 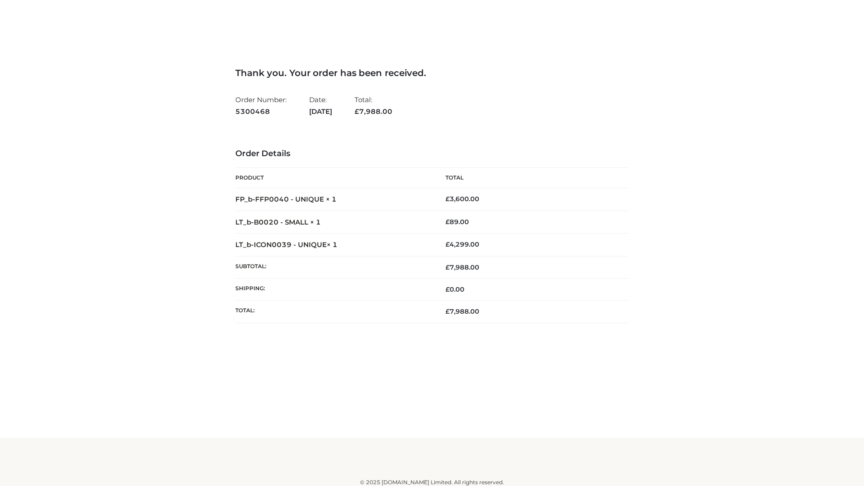 I want to click on bdi: 3,600.00, so click(x=462, y=199).